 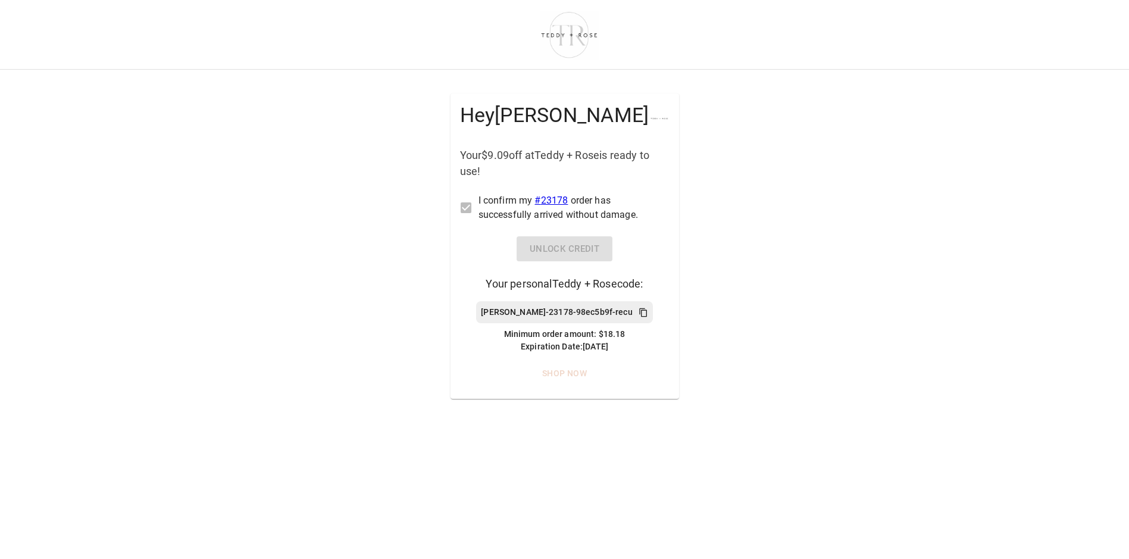 What do you see at coordinates (551, 200) in the screenshot?
I see `a: #23178` at bounding box center [551, 200].